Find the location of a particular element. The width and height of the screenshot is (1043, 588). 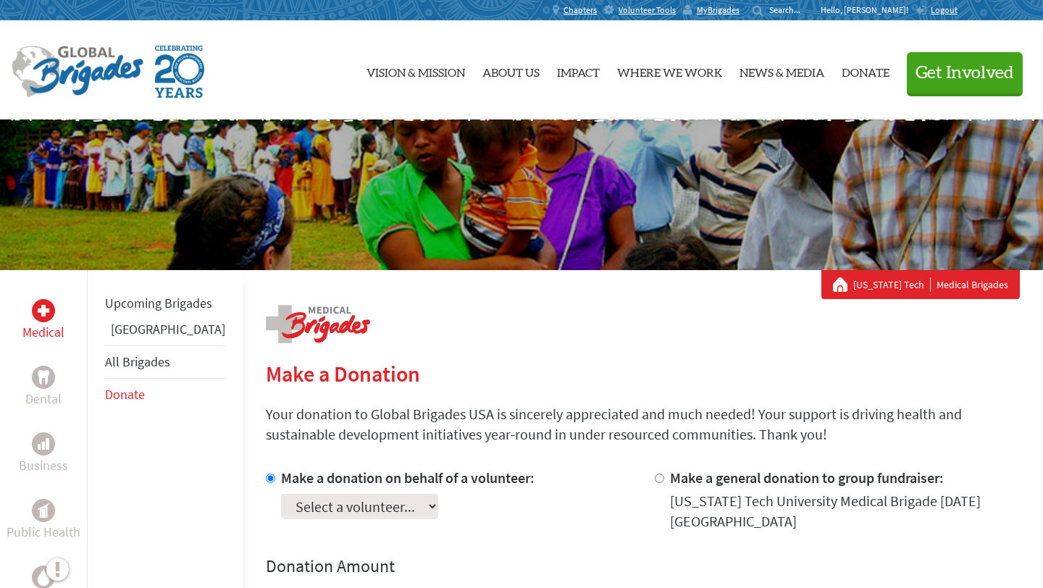

a: All Brigades is located at coordinates (138, 361).